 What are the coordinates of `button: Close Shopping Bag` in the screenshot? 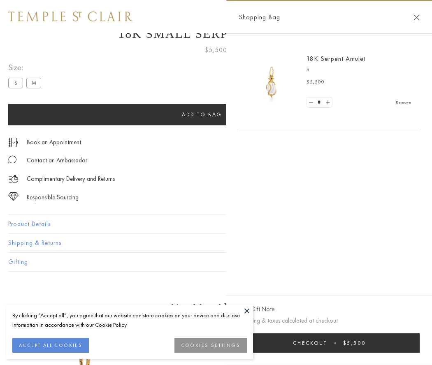 It's located at (416, 17).